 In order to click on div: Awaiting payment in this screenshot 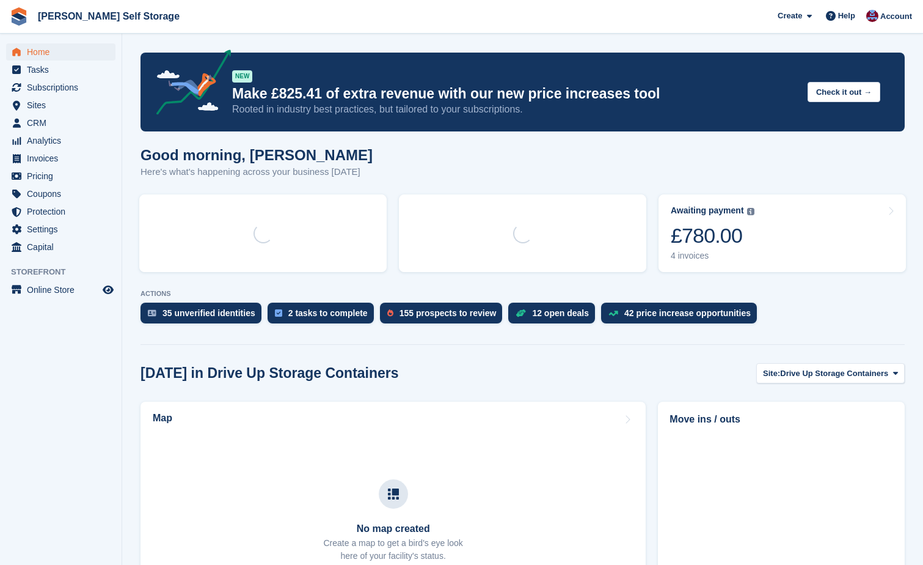, I will do `click(708, 210)`.